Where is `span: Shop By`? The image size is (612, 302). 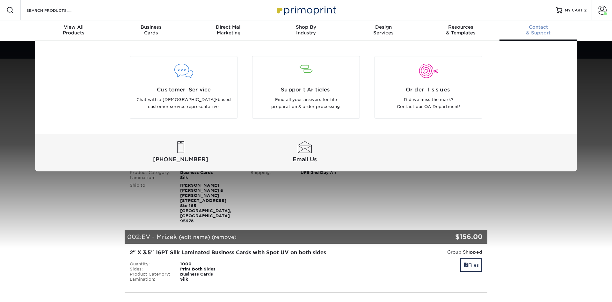
span: Shop By is located at coordinates (306, 27).